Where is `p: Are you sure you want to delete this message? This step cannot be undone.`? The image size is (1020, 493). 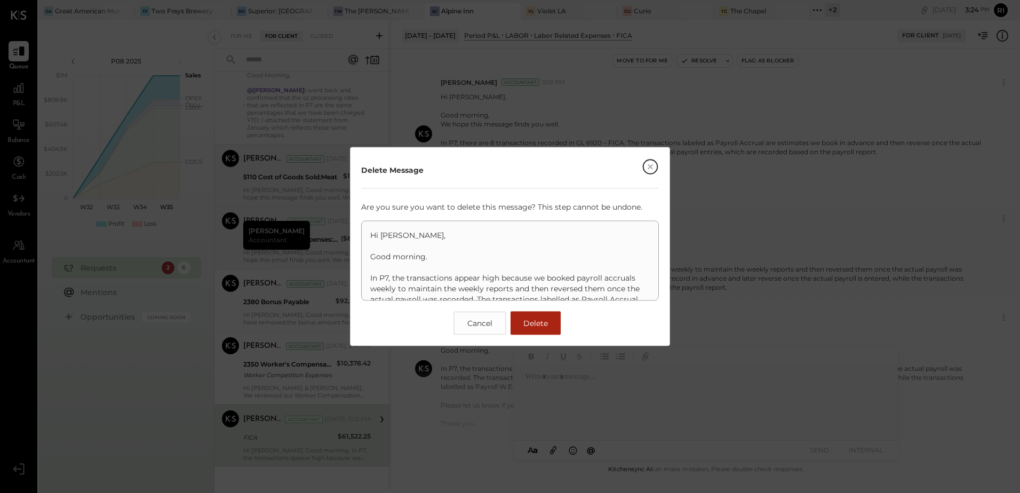 p: Are you sure you want to delete this message? This step cannot be undone. is located at coordinates (510, 207).